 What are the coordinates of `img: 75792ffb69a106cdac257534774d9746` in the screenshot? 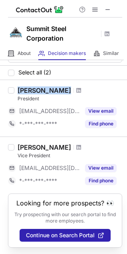 It's located at (16, 32).